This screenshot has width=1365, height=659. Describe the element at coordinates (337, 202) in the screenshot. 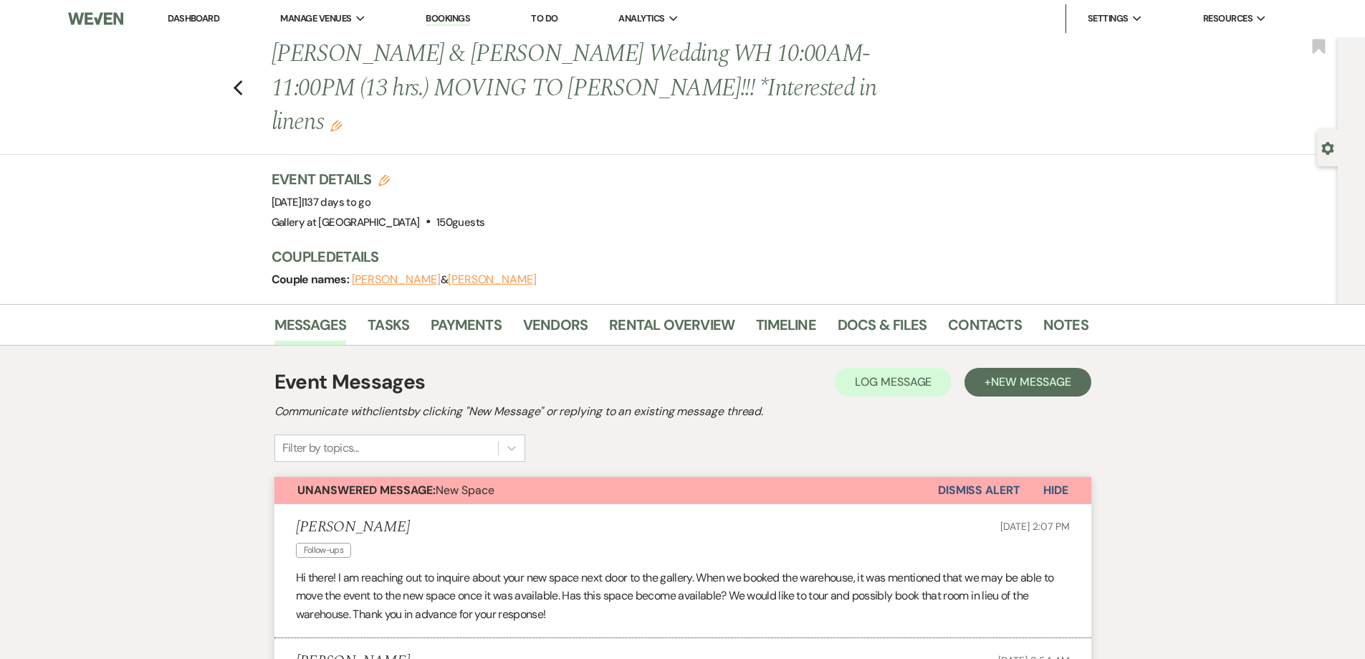

I see `span: 137 days to go` at that location.